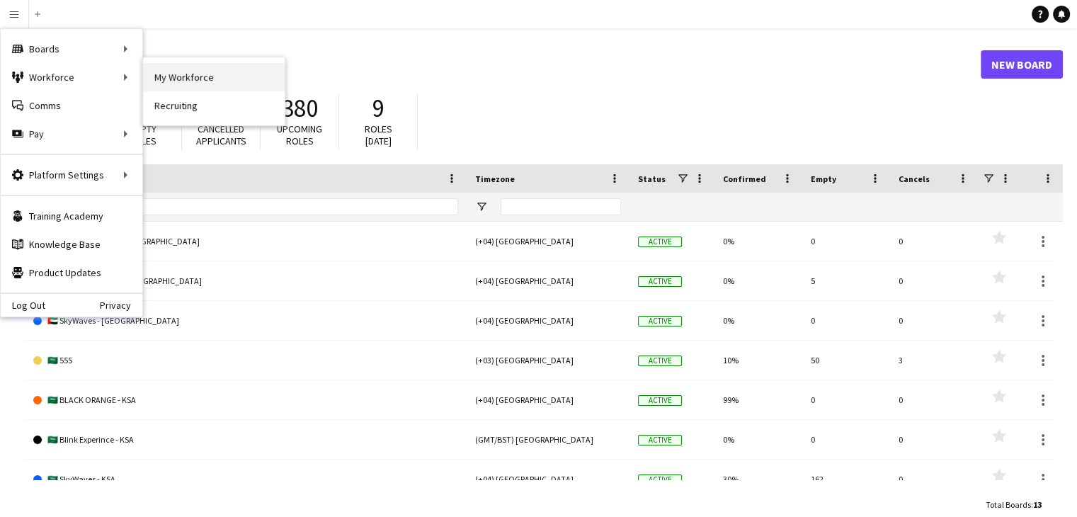 The height and width of the screenshot is (517, 1077). Describe the element at coordinates (23, 305) in the screenshot. I see `a: Log Out` at that location.